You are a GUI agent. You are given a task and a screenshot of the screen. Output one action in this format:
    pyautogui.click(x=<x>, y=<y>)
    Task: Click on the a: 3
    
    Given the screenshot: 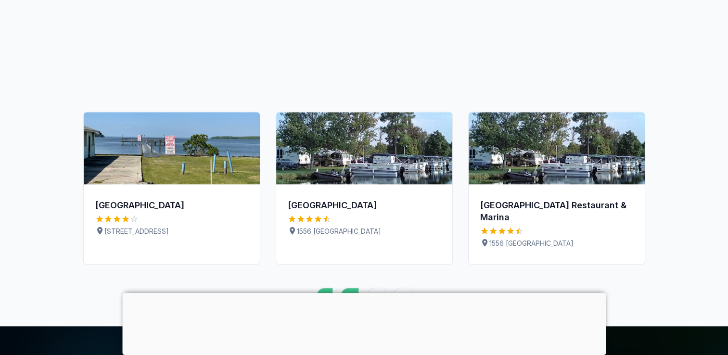 What is the action you would take?
    pyautogui.click(x=376, y=297)
    